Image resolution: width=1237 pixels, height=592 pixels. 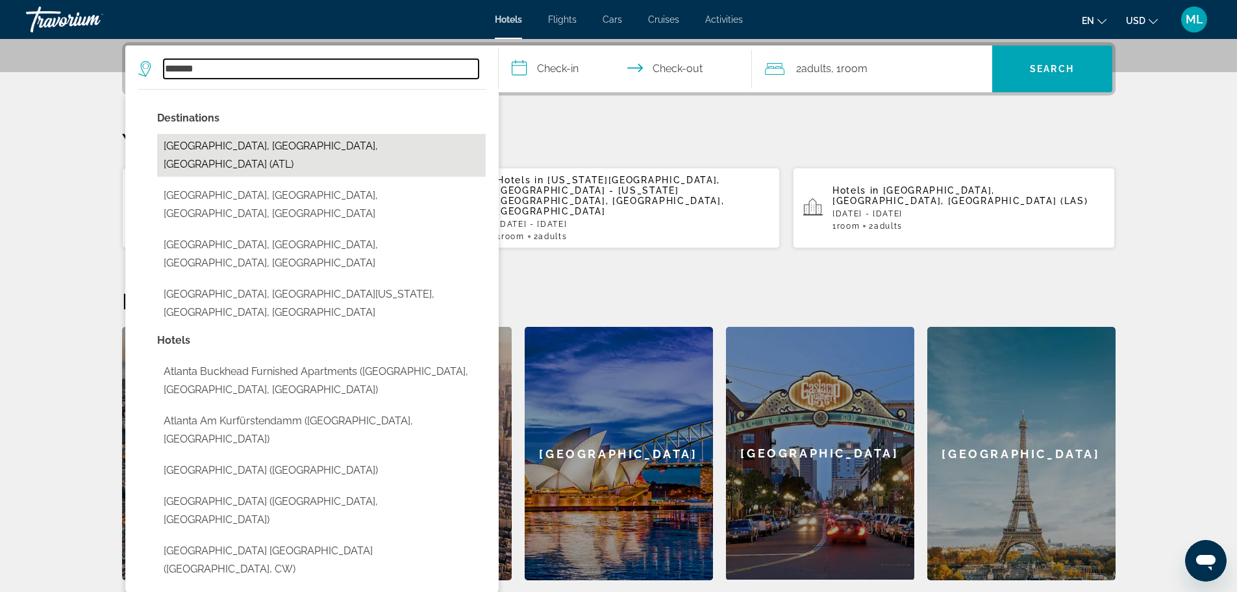 What do you see at coordinates (664, 19) in the screenshot?
I see `a: Cruises` at bounding box center [664, 19].